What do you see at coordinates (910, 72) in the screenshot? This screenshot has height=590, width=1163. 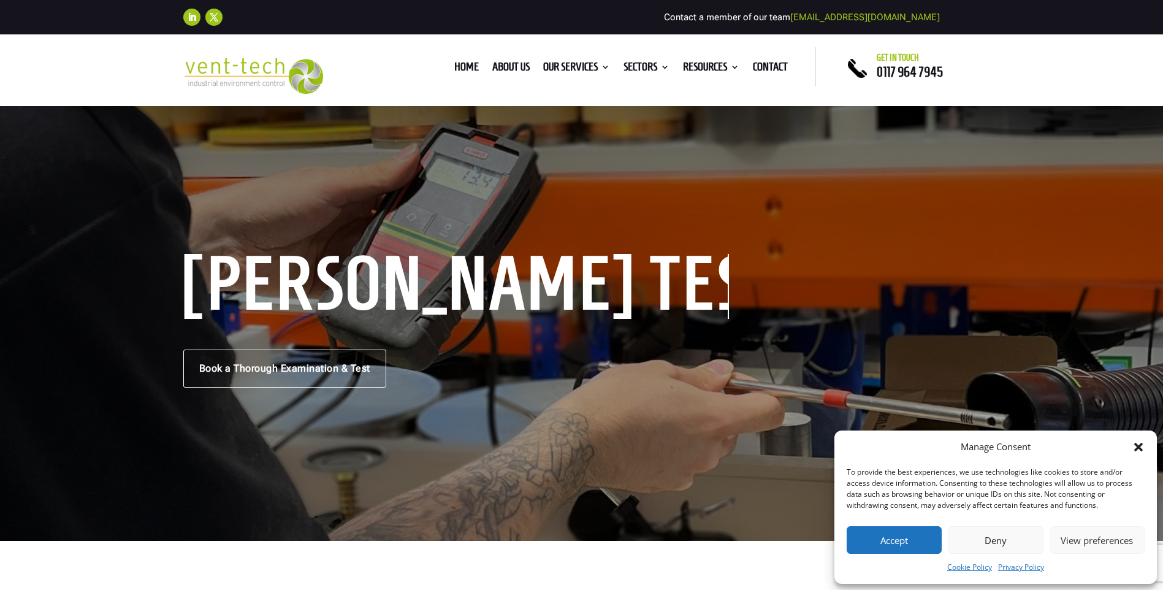 I see `a: 0117 964 7945` at bounding box center [910, 72].